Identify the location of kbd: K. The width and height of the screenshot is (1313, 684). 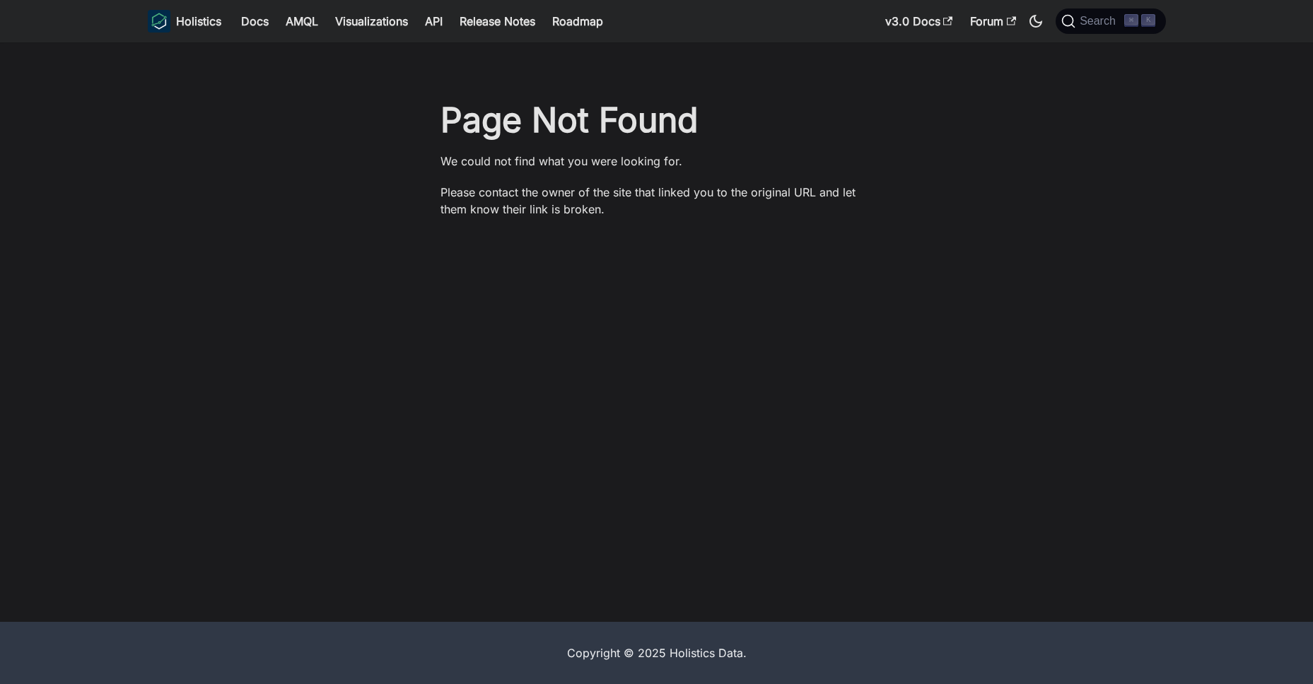
(1148, 21).